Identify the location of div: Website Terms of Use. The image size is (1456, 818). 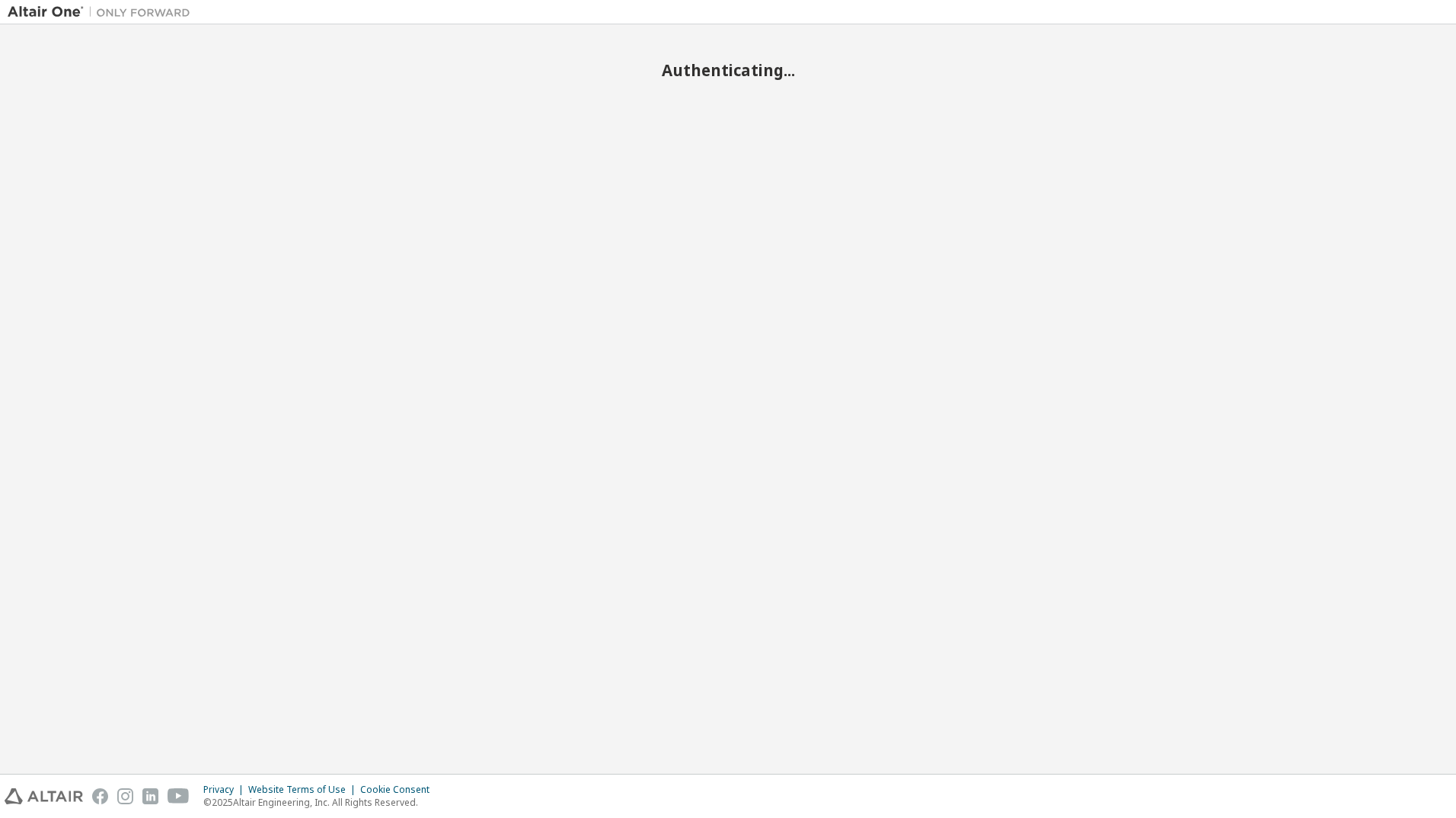
(304, 789).